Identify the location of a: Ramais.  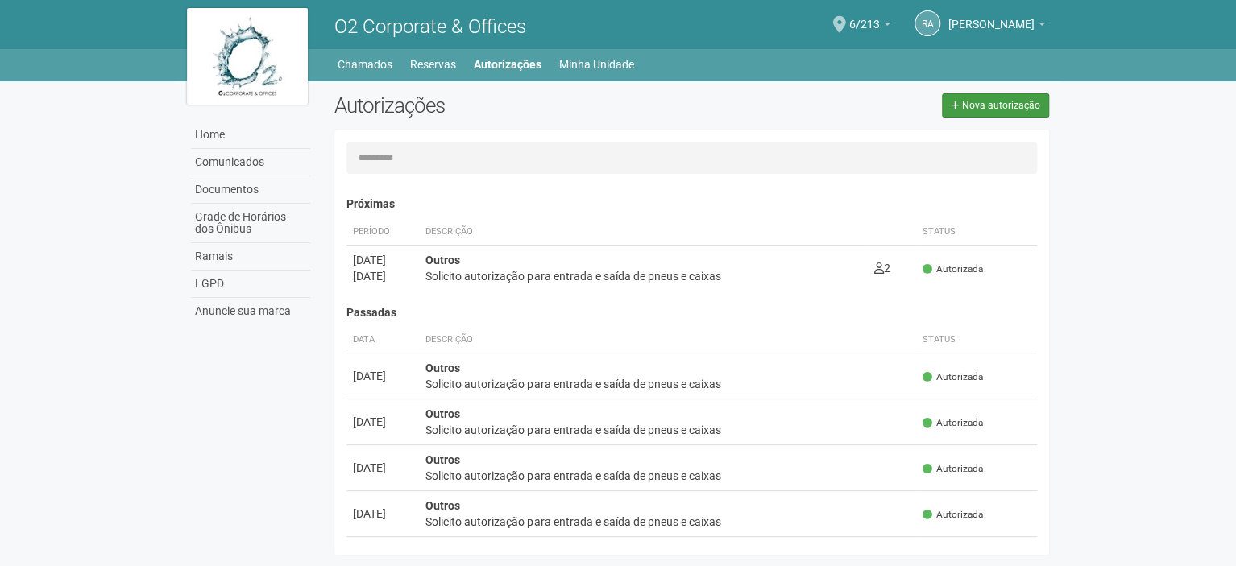
(251, 257).